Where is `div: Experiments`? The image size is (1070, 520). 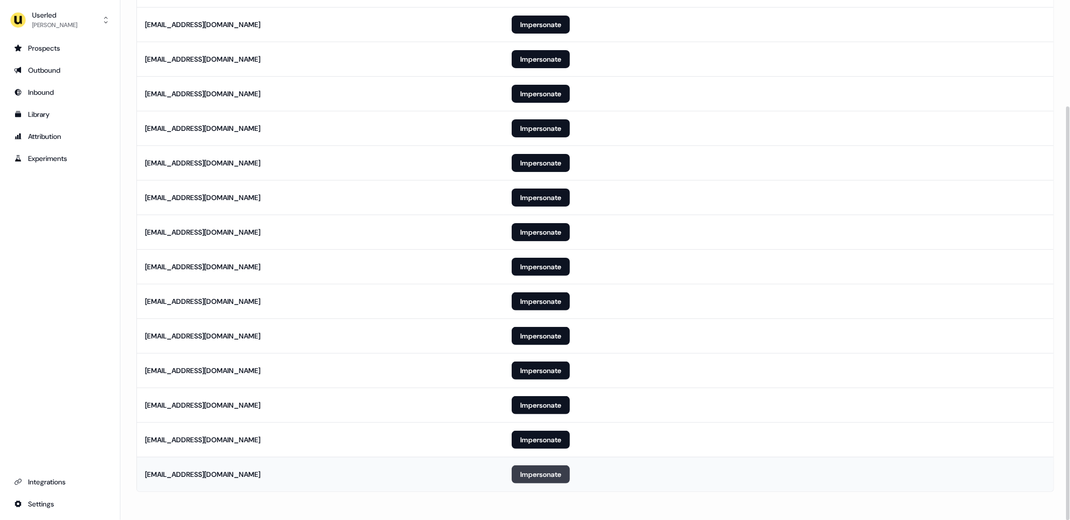 div: Experiments is located at coordinates (60, 158).